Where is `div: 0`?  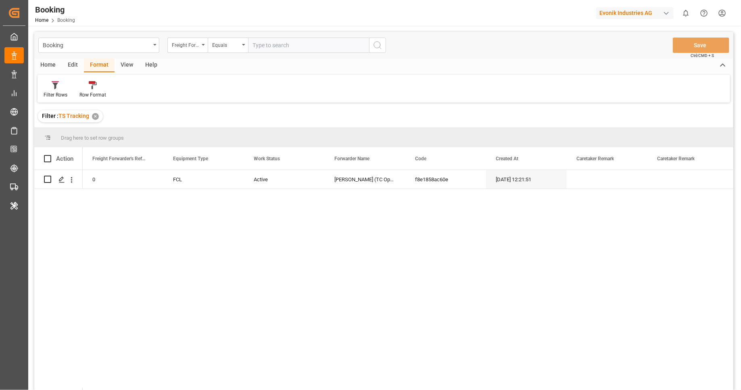 div: 0 is located at coordinates (123, 179).